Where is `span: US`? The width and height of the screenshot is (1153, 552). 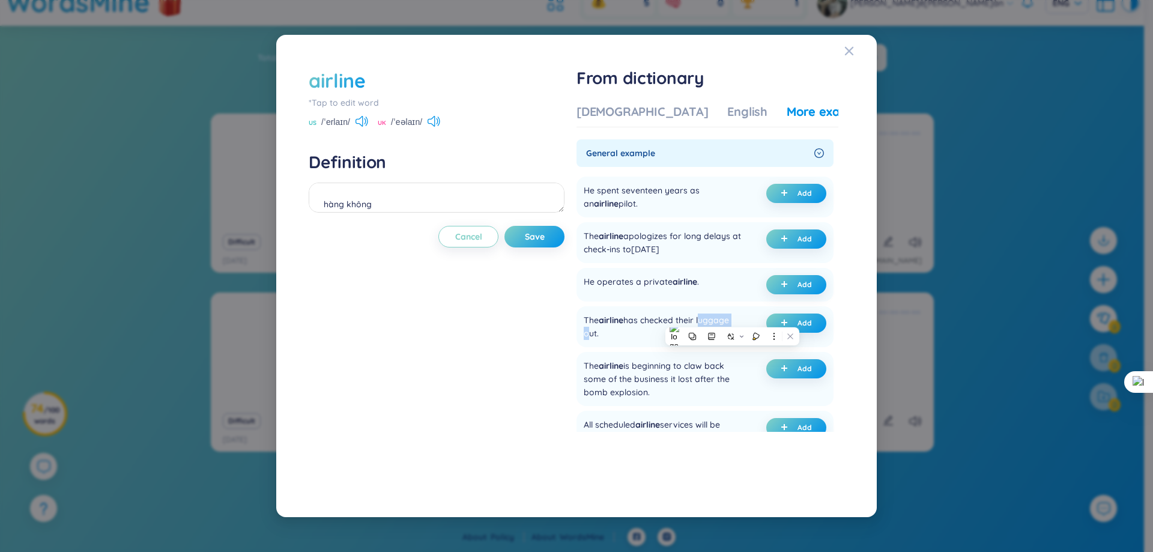 span: US is located at coordinates (312, 123).